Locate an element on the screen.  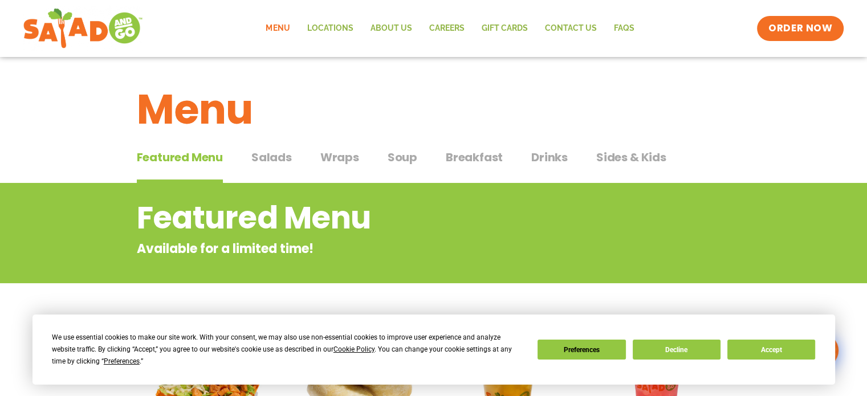
a: GIFT CARDS is located at coordinates (504, 29).